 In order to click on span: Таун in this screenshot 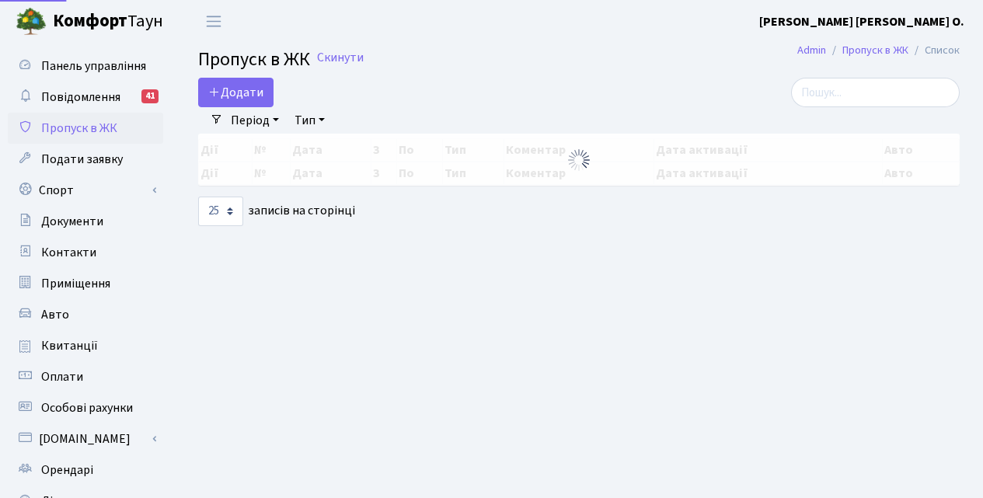, I will do `click(108, 22)`.